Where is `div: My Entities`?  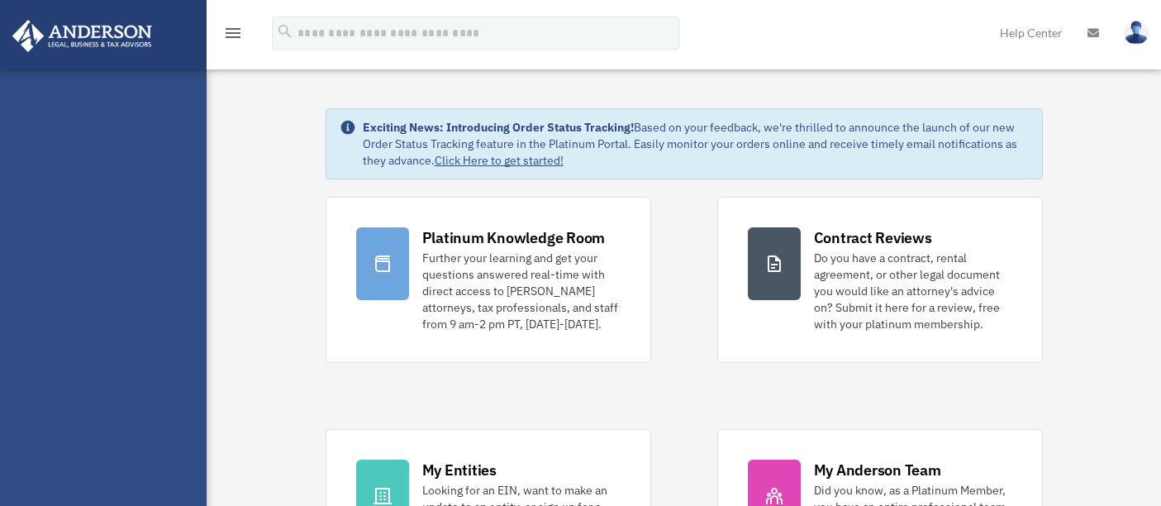 div: My Entities is located at coordinates (459, 469).